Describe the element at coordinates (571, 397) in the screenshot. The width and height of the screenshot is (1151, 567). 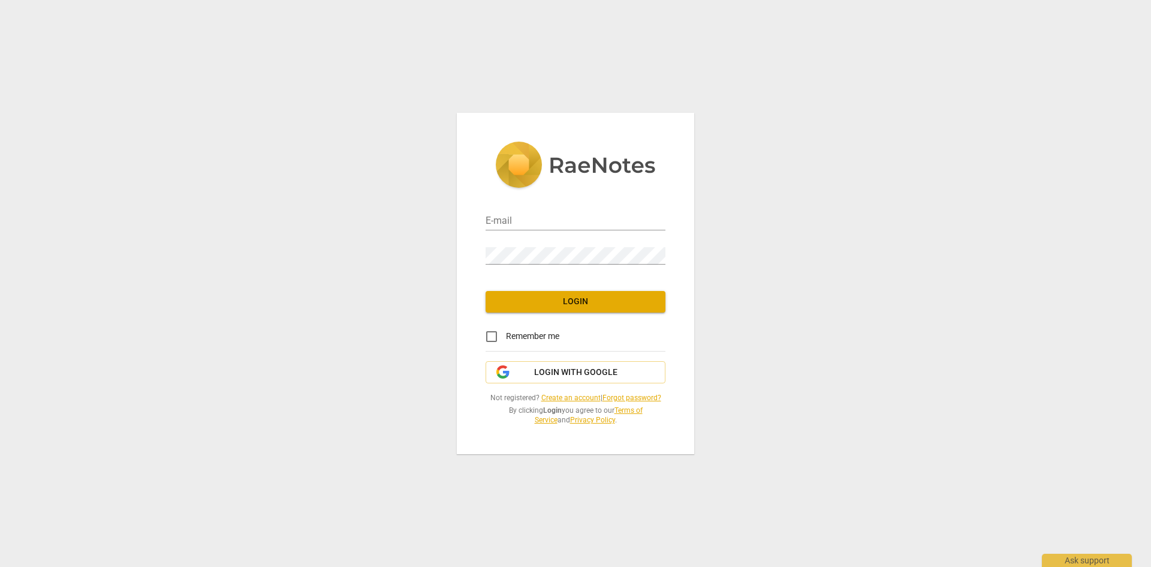
I see `a: Create an account` at that location.